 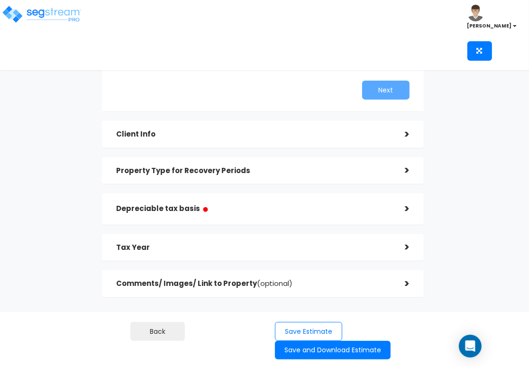 I want to click on button: Save and Download Estimate, so click(x=333, y=350).